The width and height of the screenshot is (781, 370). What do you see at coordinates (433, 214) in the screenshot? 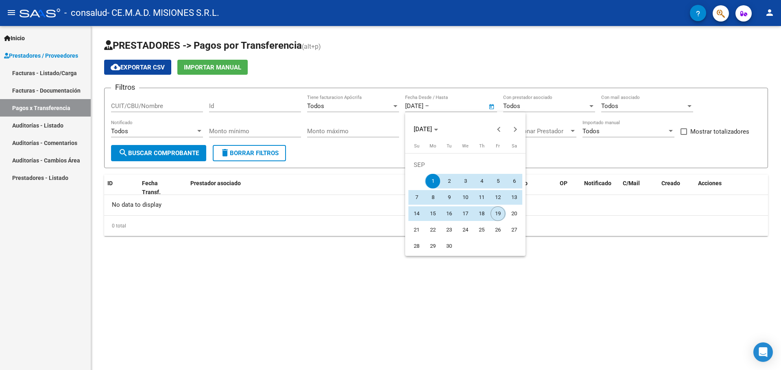
I see `span: 15` at bounding box center [433, 214].